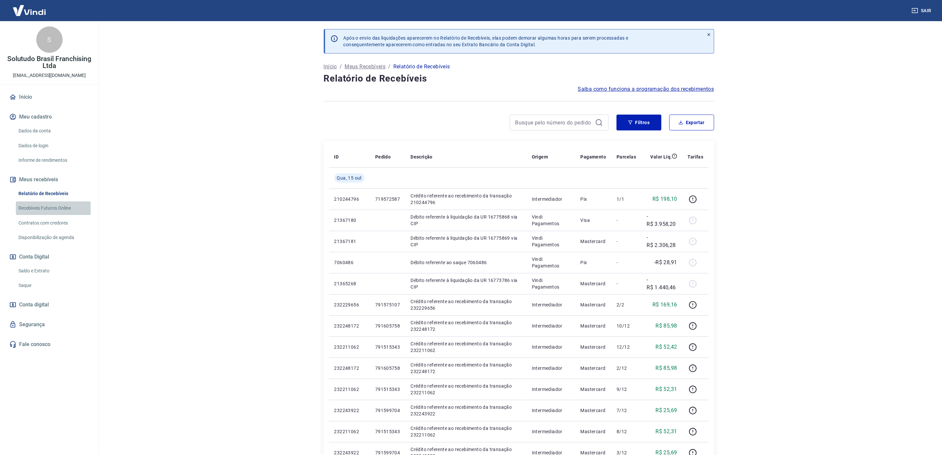 The image size is (942, 455). What do you see at coordinates (388, 326) in the screenshot?
I see `p: 791605758` at bounding box center [388, 326].